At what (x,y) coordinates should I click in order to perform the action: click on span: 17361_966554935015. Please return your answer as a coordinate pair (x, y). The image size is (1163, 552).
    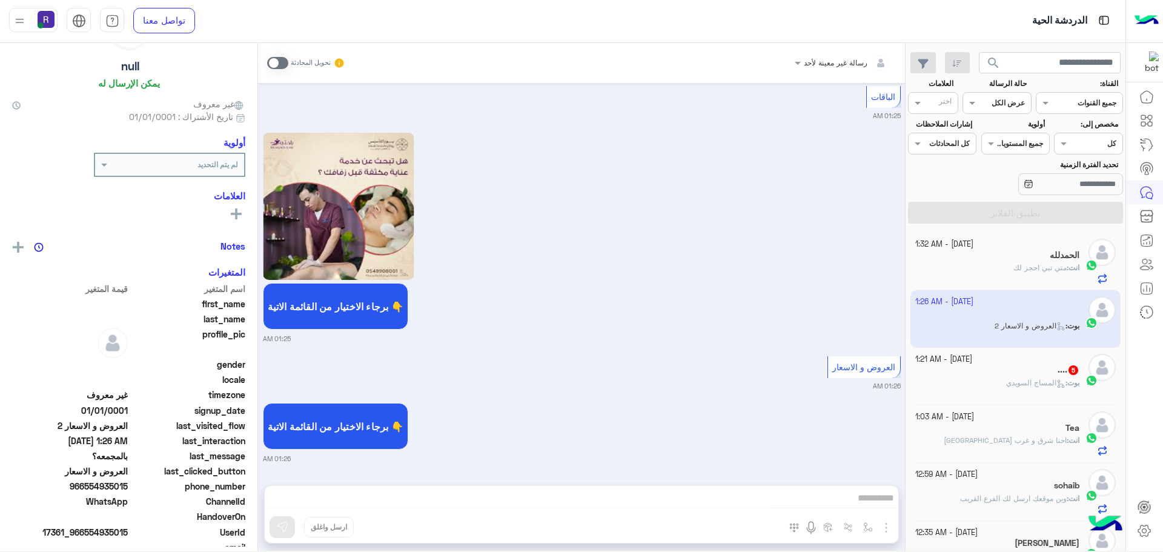
    Looking at the image, I should click on (70, 532).